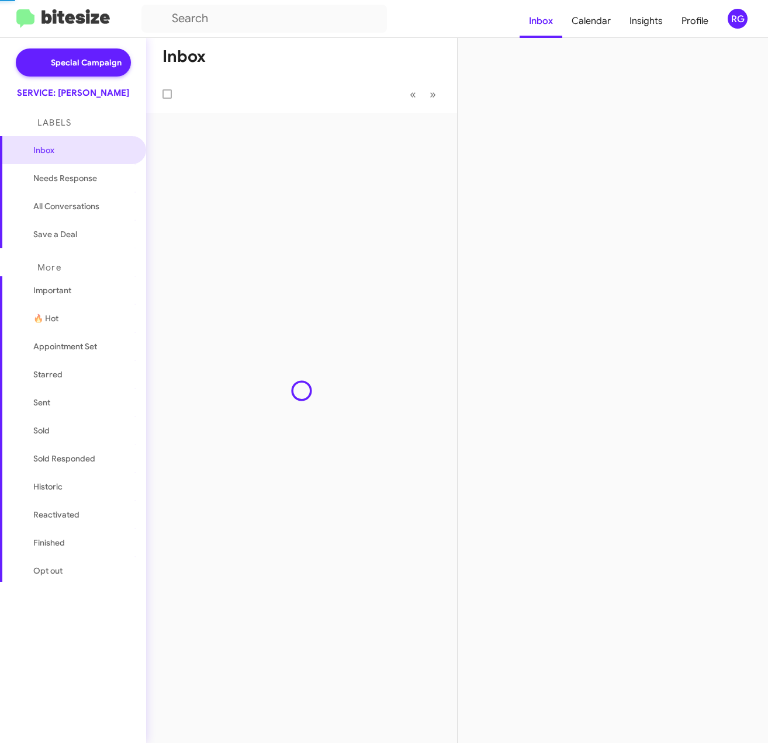 This screenshot has width=768, height=743. Describe the element at coordinates (264, 19) in the screenshot. I see `input: Search` at that location.